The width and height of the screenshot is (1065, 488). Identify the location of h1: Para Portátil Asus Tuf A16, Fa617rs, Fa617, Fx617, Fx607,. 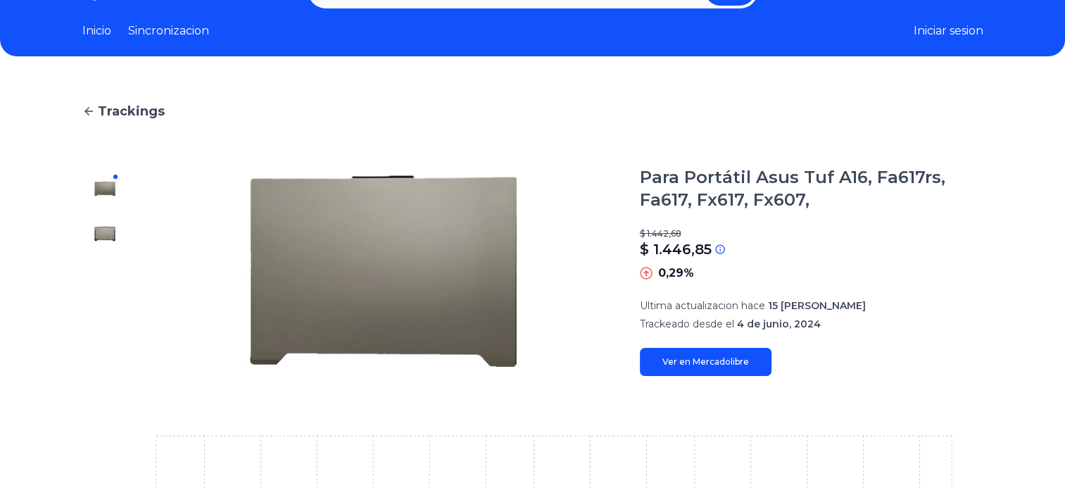
(811, 189).